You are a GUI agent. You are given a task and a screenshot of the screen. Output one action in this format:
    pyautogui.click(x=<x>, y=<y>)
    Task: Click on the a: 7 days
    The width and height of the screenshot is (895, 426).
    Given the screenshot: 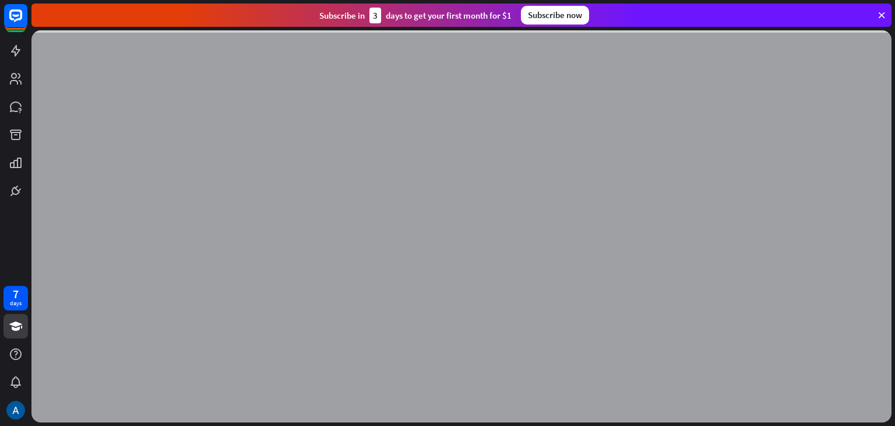 What is the action you would take?
    pyautogui.click(x=16, y=298)
    